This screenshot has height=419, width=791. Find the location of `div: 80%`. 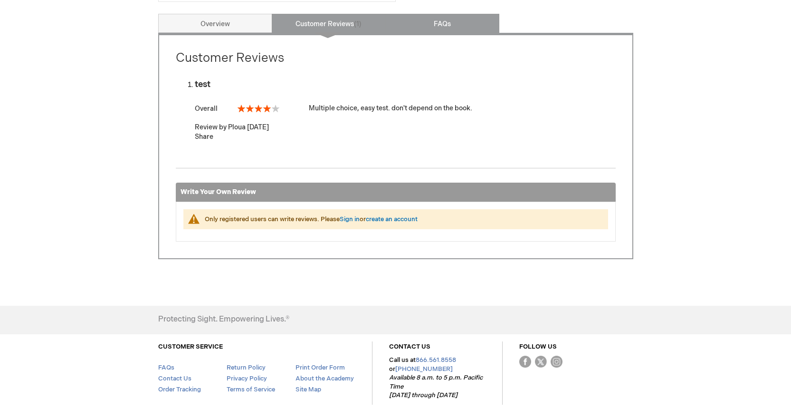

div: 80% is located at coordinates (259, 108).